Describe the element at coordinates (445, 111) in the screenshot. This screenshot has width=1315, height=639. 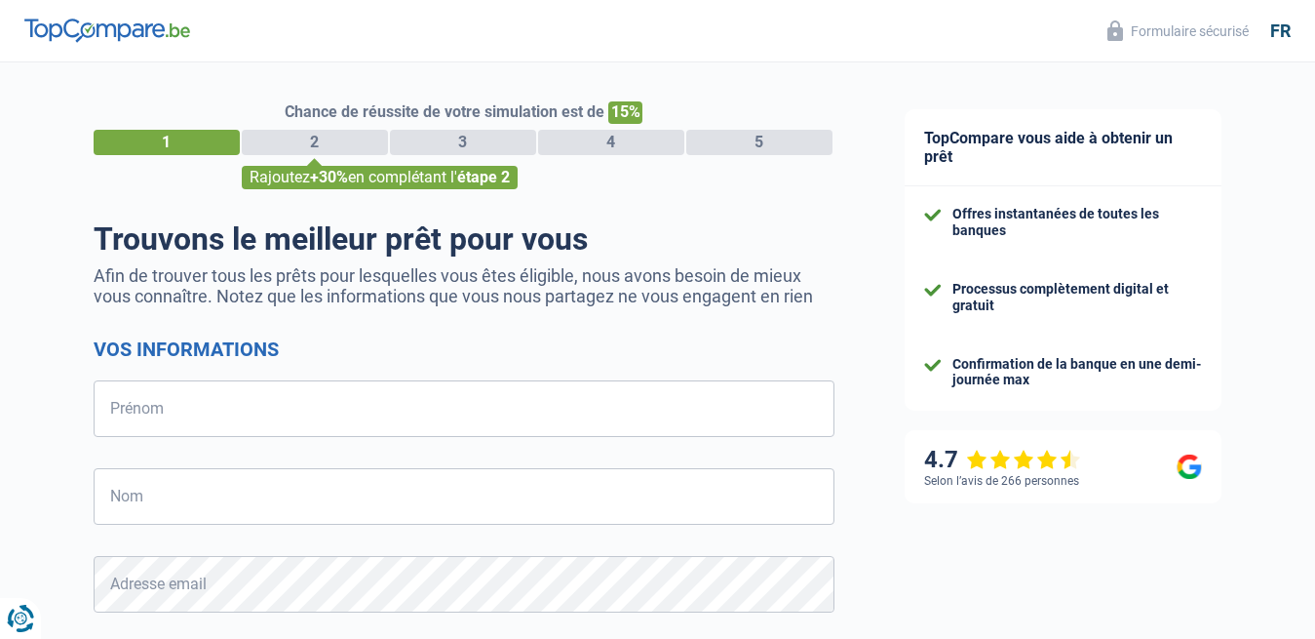
I see `span: Chance de réussite de votre simulation est de` at that location.